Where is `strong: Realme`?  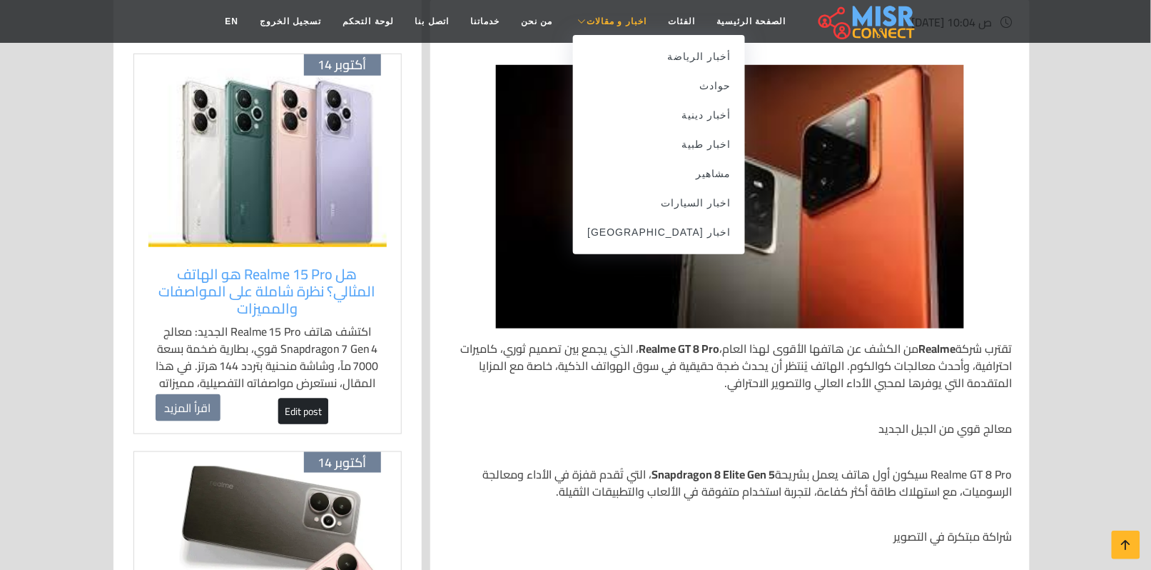
strong: Realme is located at coordinates (938, 348).